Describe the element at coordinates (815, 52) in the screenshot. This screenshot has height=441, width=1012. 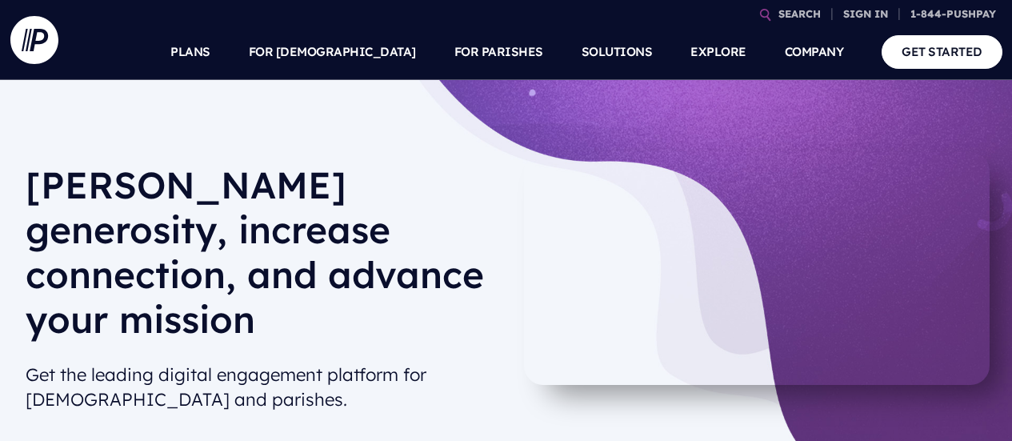
I see `a: COMPANY` at that location.